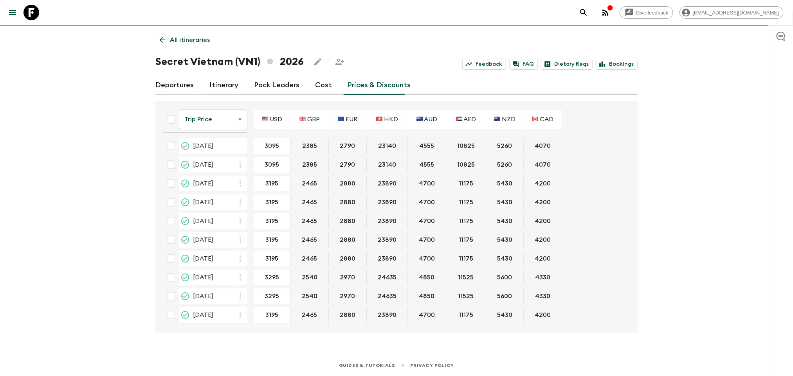 The width and height of the screenshot is (793, 376). I want to click on div: 23 Jan 2026; 🇦🇺 AUD, so click(427, 165).